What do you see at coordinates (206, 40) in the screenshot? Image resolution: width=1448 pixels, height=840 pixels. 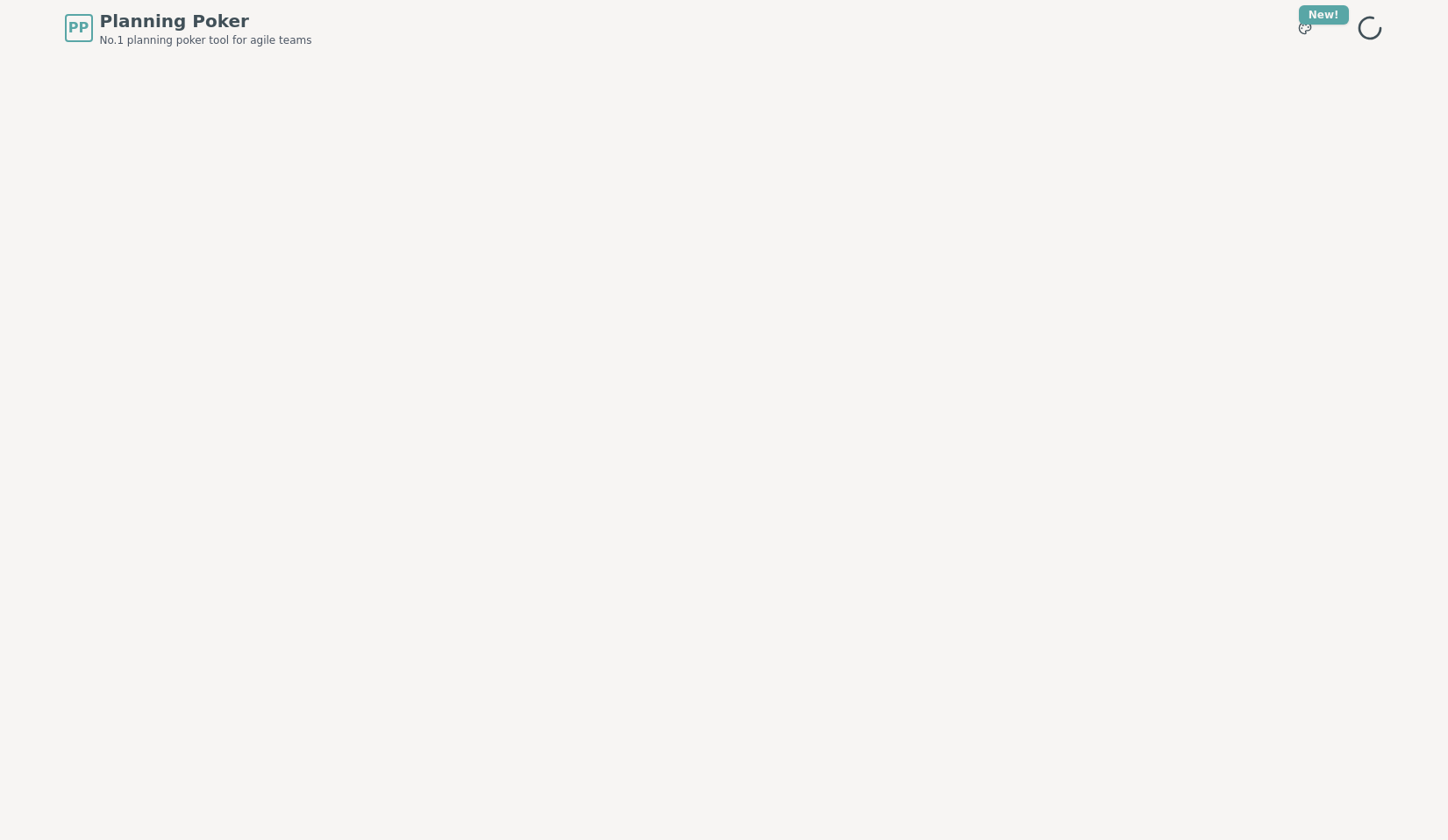 I see `span: No.1 planning poker tool for agile teams` at bounding box center [206, 40].